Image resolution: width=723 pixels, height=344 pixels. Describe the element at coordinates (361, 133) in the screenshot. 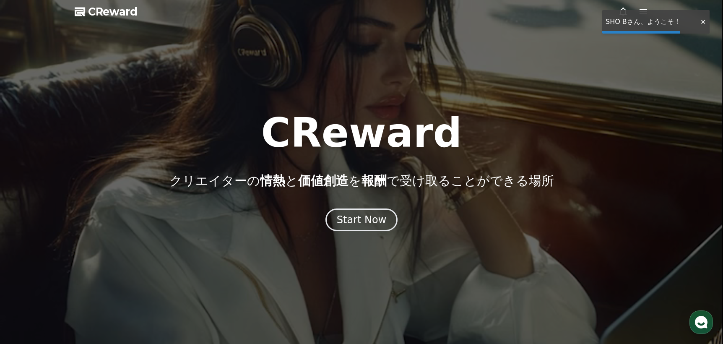

I see `h1: CReward` at that location.